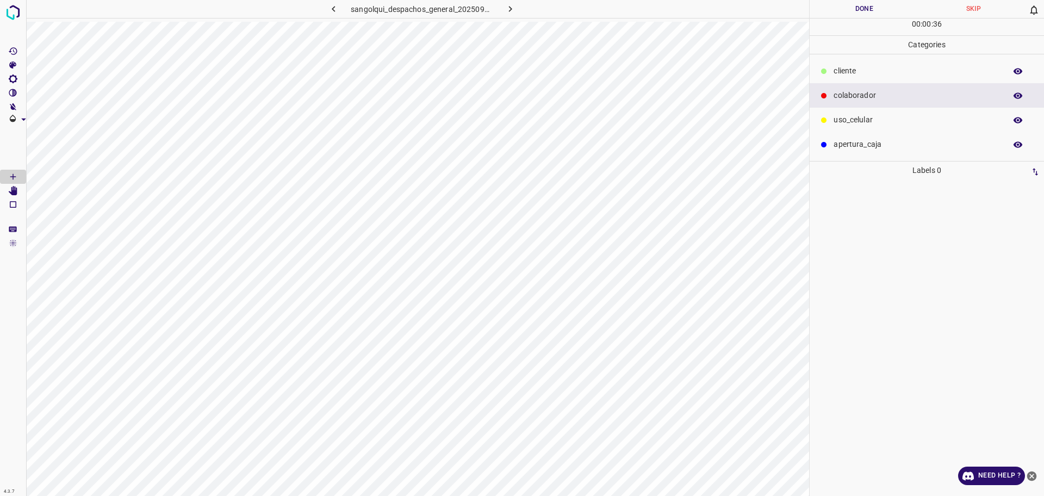 This screenshot has height=496, width=1044. What do you see at coordinates (926, 120) in the screenshot?
I see `div: uso_celular` at bounding box center [926, 120].